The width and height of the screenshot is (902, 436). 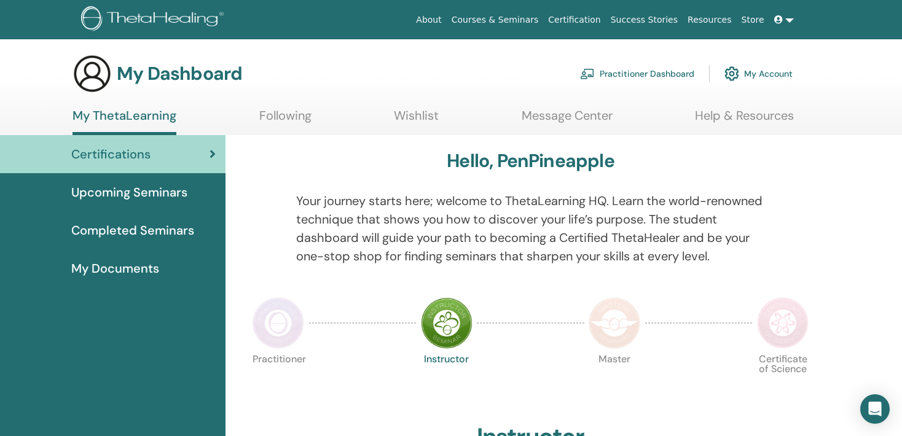 I want to click on img: generic-user-icon.jpg, so click(x=92, y=74).